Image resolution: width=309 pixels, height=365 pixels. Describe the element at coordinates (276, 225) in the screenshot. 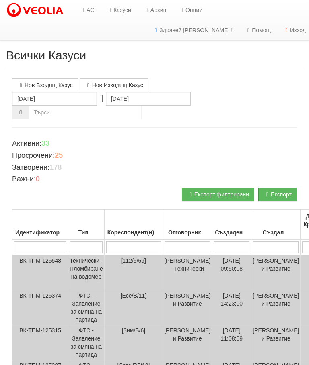

I see `th: Създал: No sort applied, activate to apply an ascending sort` at that location.